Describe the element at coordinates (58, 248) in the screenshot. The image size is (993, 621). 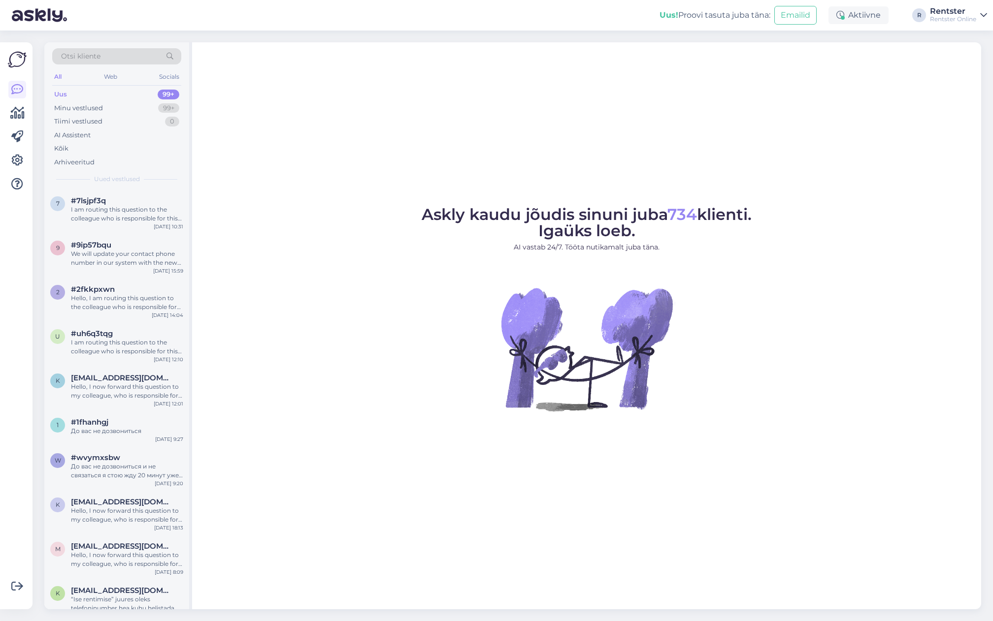
I see `span: 9` at that location.